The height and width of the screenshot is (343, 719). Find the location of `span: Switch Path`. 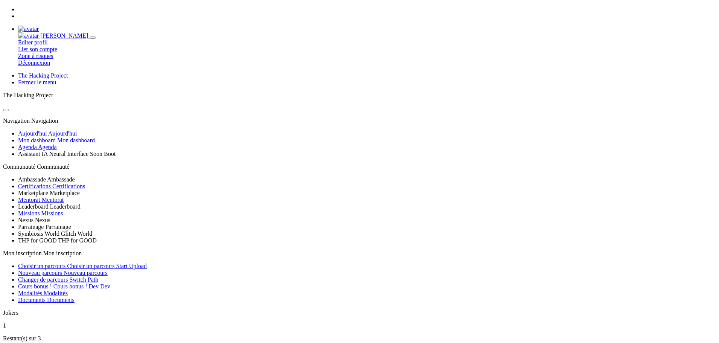

span: Switch Path is located at coordinates (84, 279).